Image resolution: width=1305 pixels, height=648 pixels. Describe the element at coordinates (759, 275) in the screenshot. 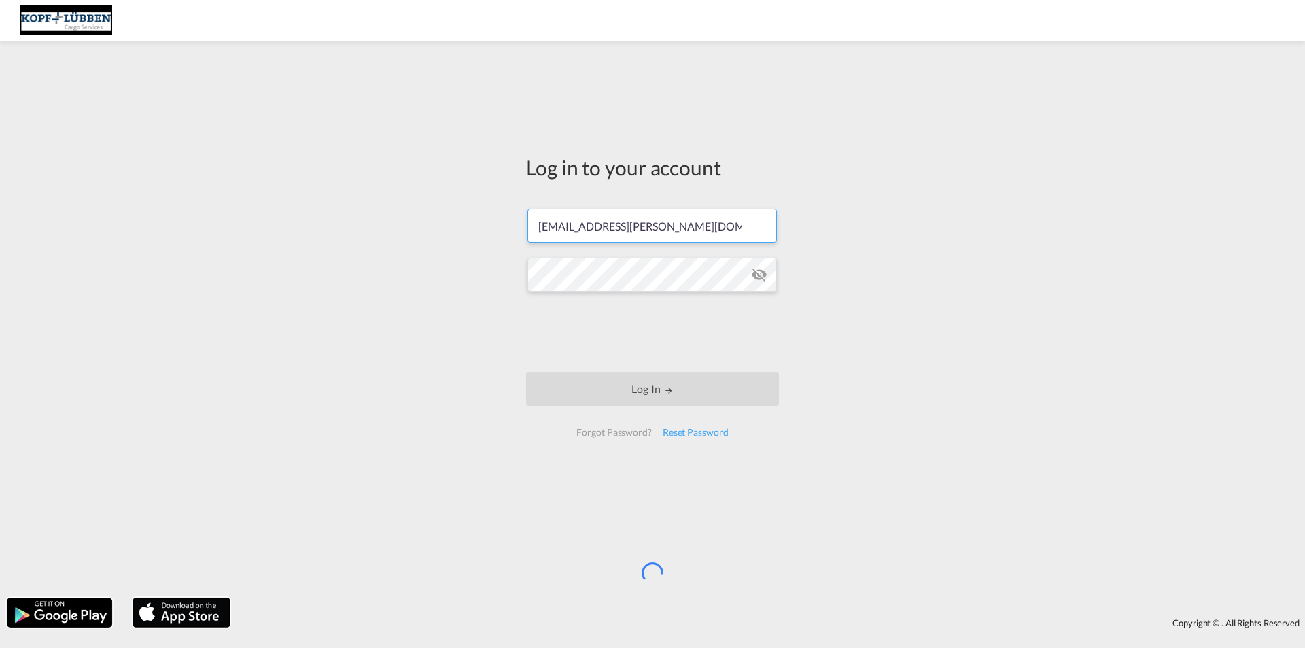

I see `md-icon: icon-eye-off` at that location.